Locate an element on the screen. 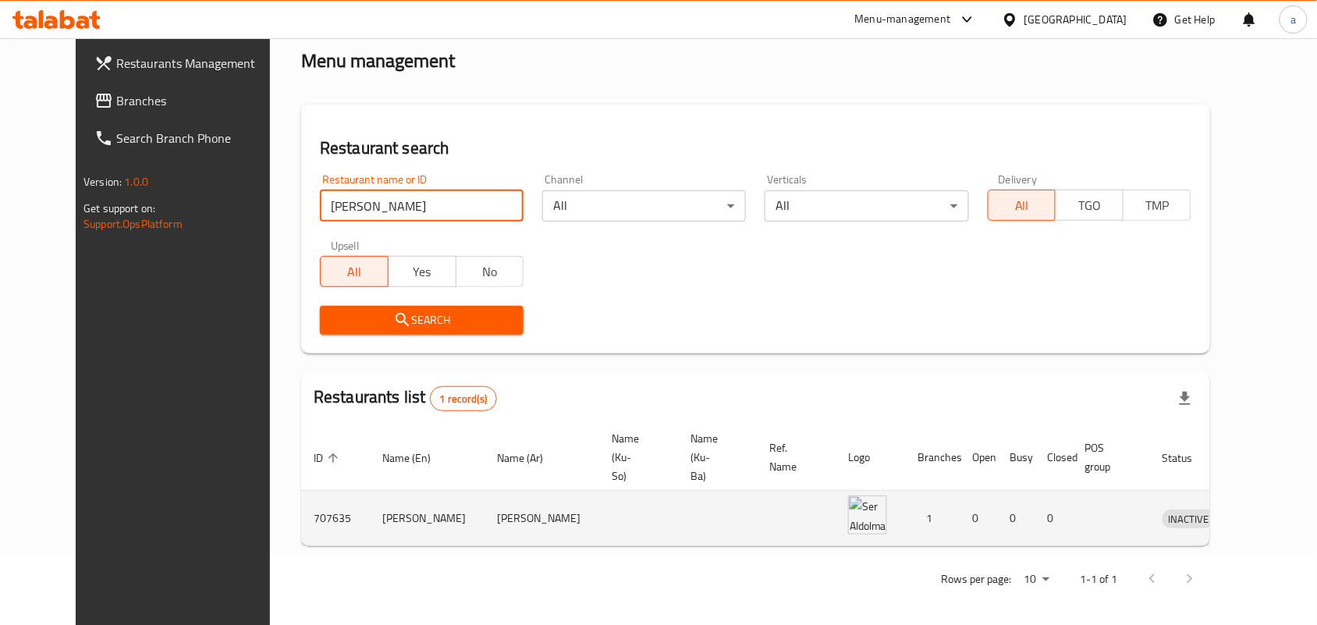 The height and width of the screenshot is (625, 1317). span: Name (Ku-So) is located at coordinates (635, 457).